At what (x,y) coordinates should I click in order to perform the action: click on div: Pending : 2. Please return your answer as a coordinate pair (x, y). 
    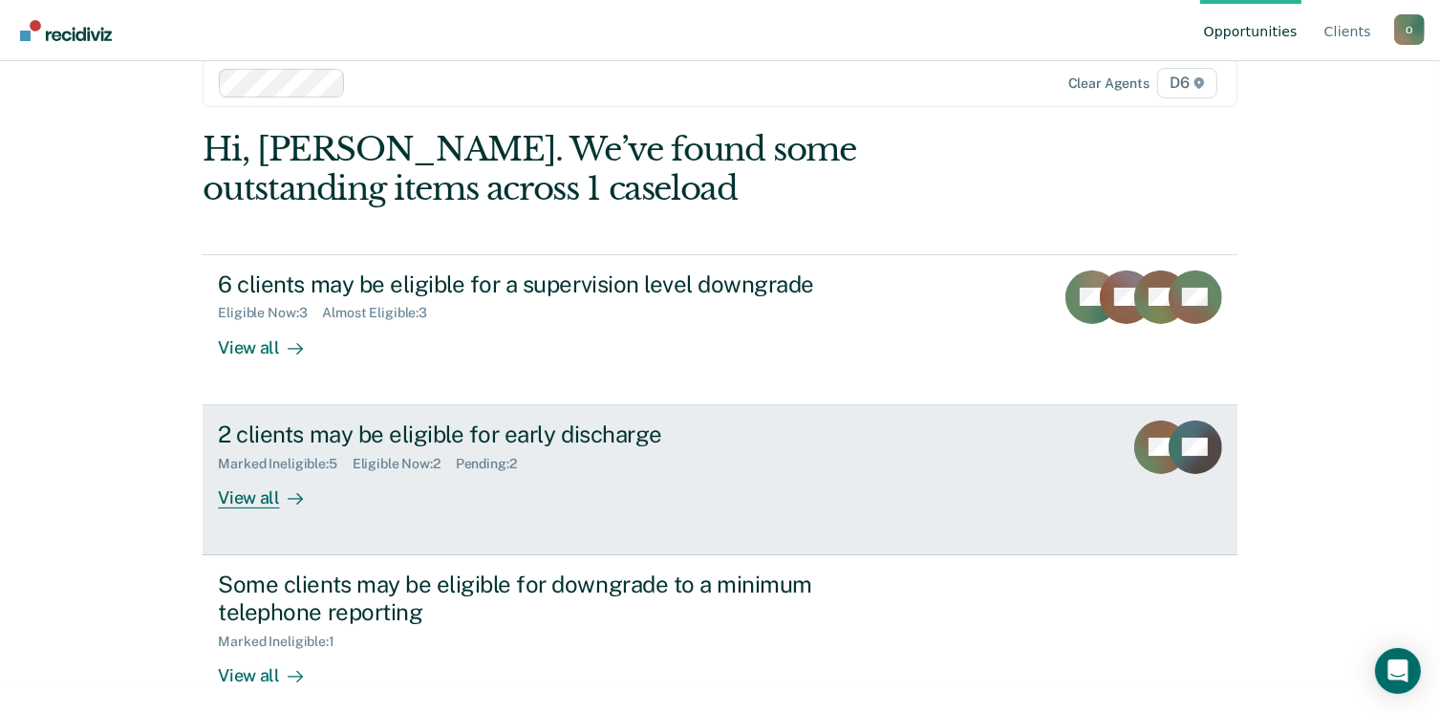
    Looking at the image, I should click on (494, 464).